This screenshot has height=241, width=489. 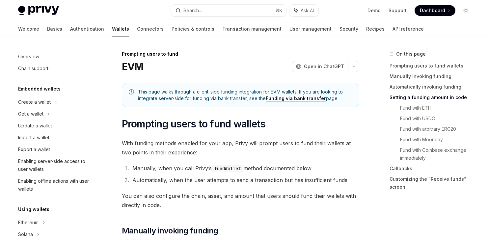 What do you see at coordinates (433, 76) in the screenshot?
I see `a: Manually invoking funding` at bounding box center [433, 76].